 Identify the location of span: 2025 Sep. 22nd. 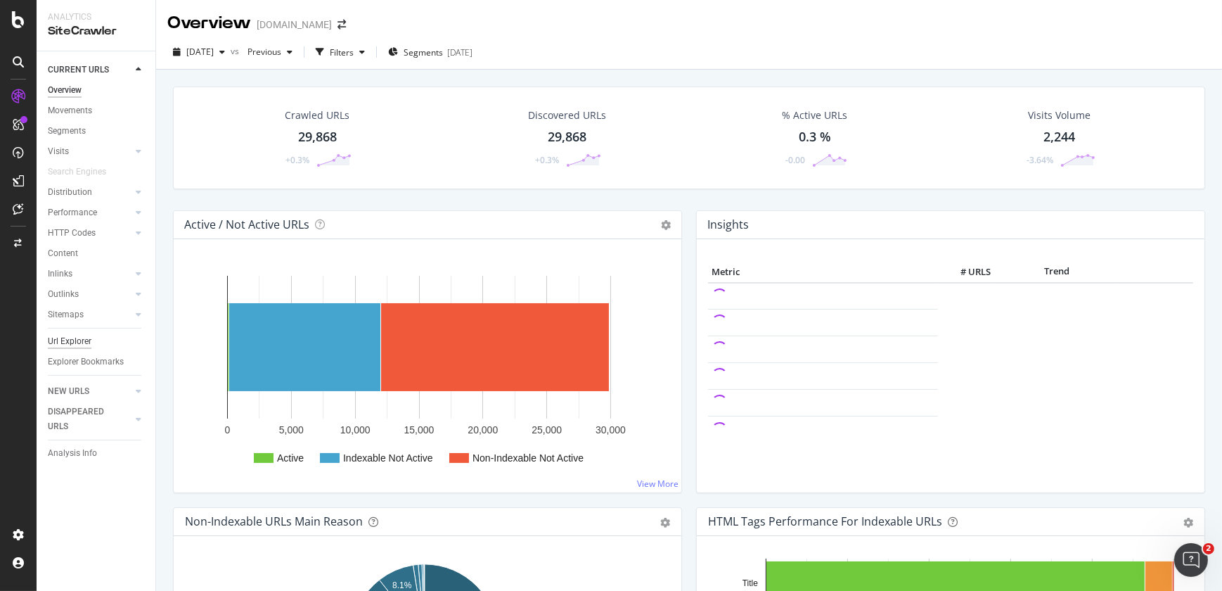
(200, 51).